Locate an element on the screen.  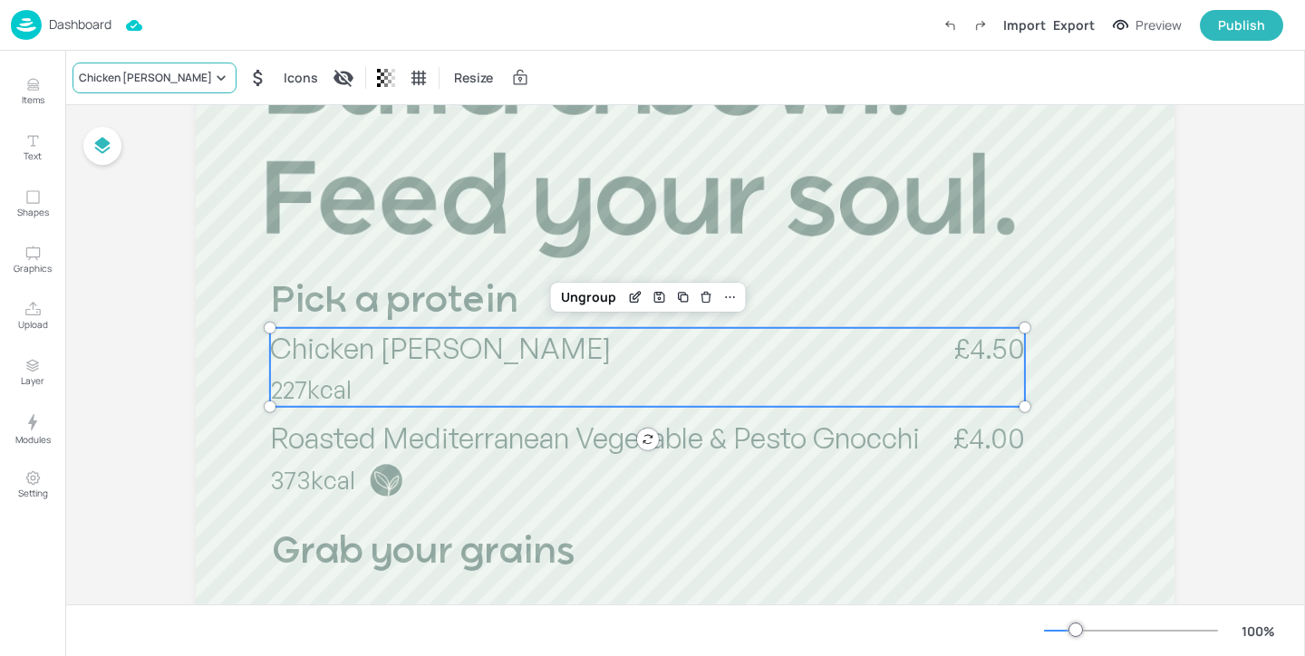
span: £4.50 is located at coordinates (990, 348).